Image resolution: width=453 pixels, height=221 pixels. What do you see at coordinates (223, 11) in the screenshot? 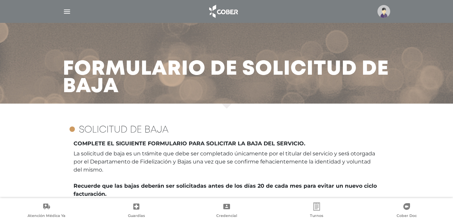
I see `img: logo_cober_home-white.png` at bounding box center [223, 11].